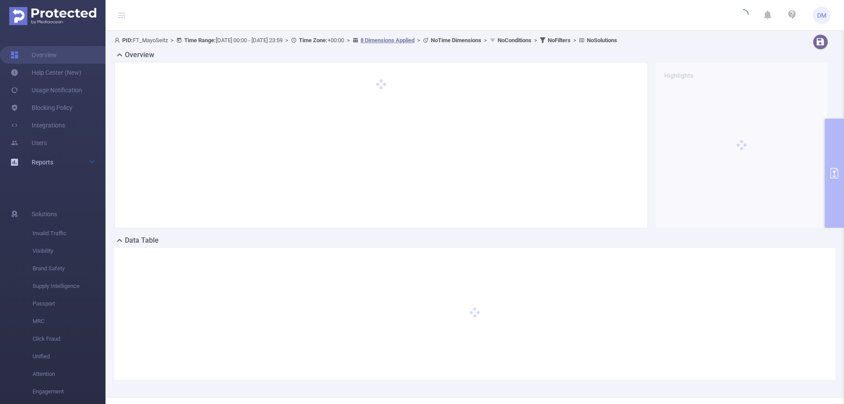 This screenshot has height=404, width=844. Describe the element at coordinates (46, 90) in the screenshot. I see `a: Usage Notification` at that location.